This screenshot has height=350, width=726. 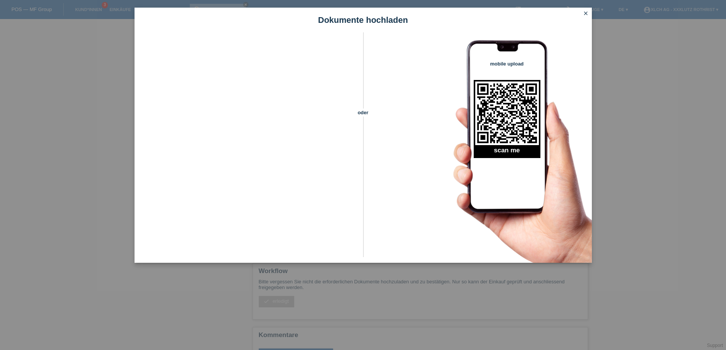 I want to click on span: oder, so click(x=363, y=112).